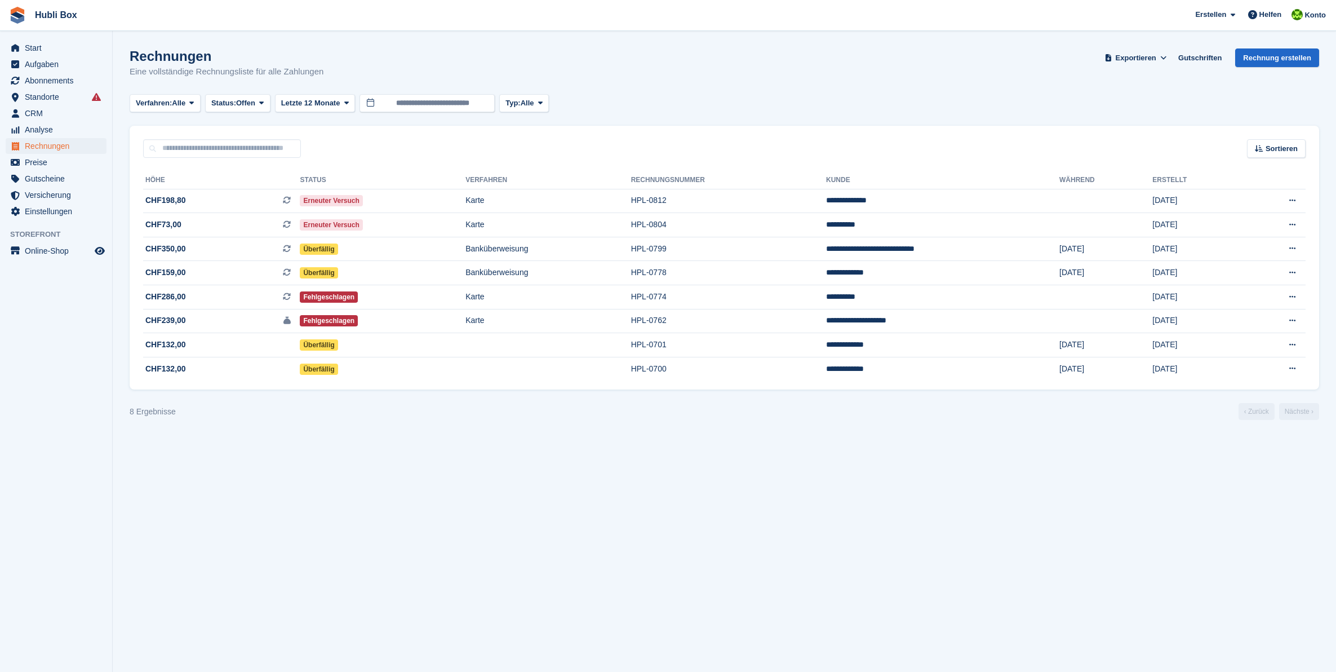  Describe the element at coordinates (59, 195) in the screenshot. I see `span: Versicherung` at that location.